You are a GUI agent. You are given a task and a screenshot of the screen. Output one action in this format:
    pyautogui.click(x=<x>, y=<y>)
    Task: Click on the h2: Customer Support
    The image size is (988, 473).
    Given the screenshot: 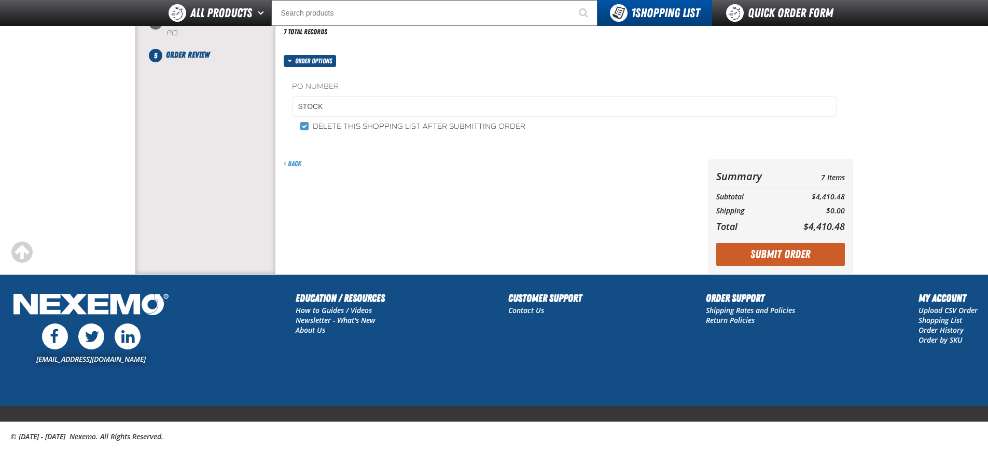 What is the action you would take?
    pyautogui.click(x=545, y=298)
    